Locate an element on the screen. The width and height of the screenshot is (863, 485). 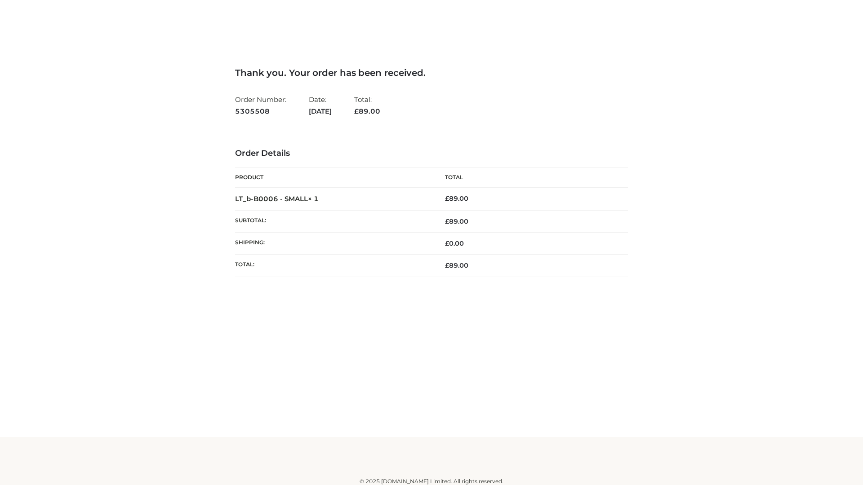
th: Total is located at coordinates (529, 177).